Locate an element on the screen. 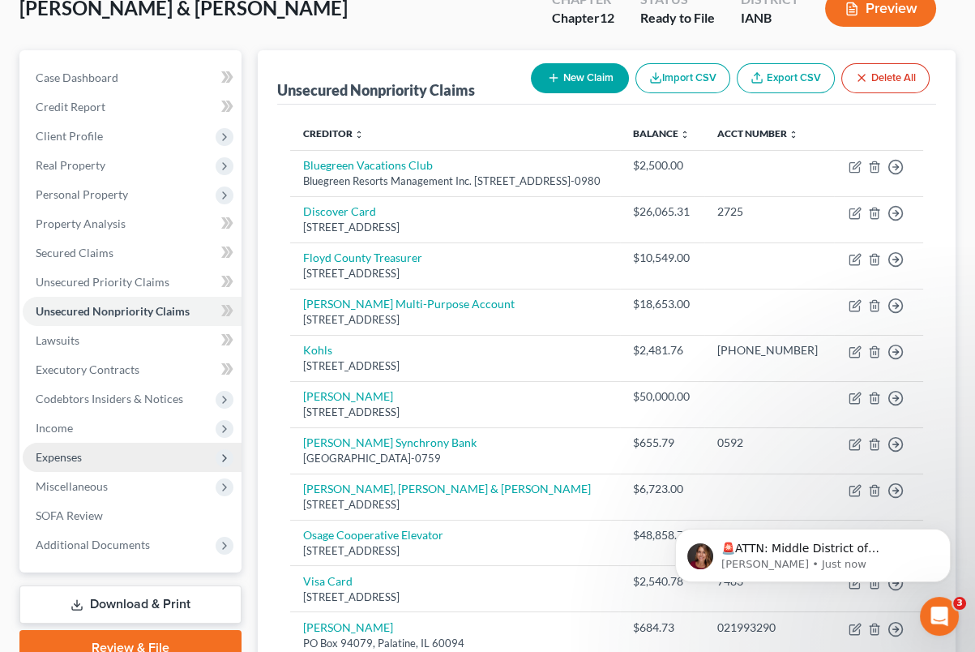  span: SOFA Review is located at coordinates (69, 515).